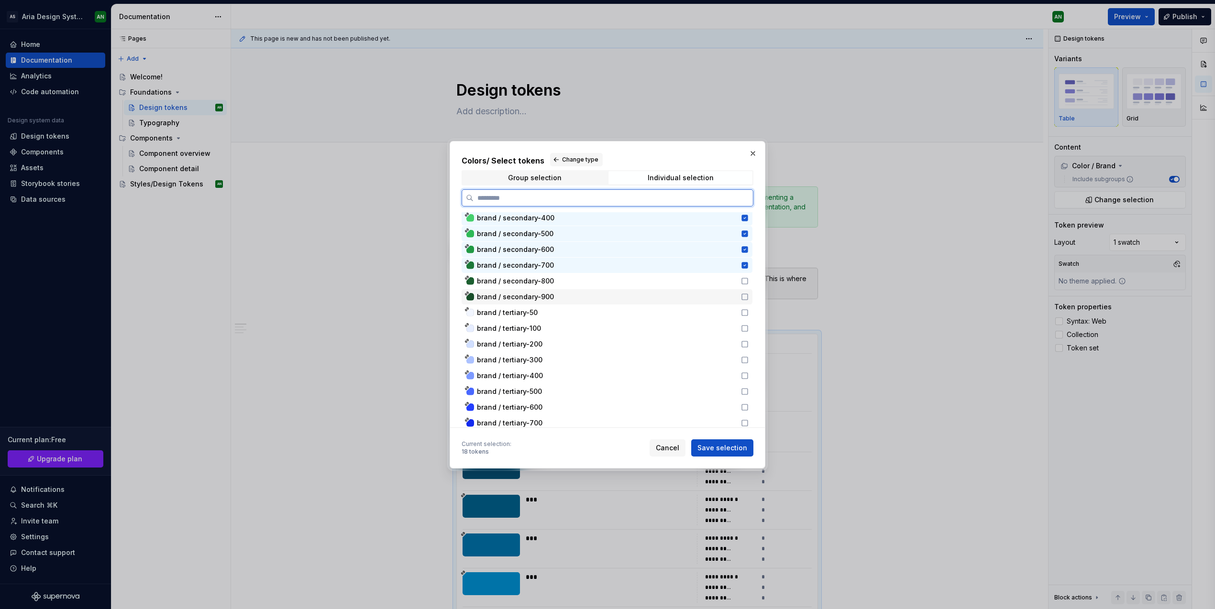  I want to click on span: Change type, so click(580, 160).